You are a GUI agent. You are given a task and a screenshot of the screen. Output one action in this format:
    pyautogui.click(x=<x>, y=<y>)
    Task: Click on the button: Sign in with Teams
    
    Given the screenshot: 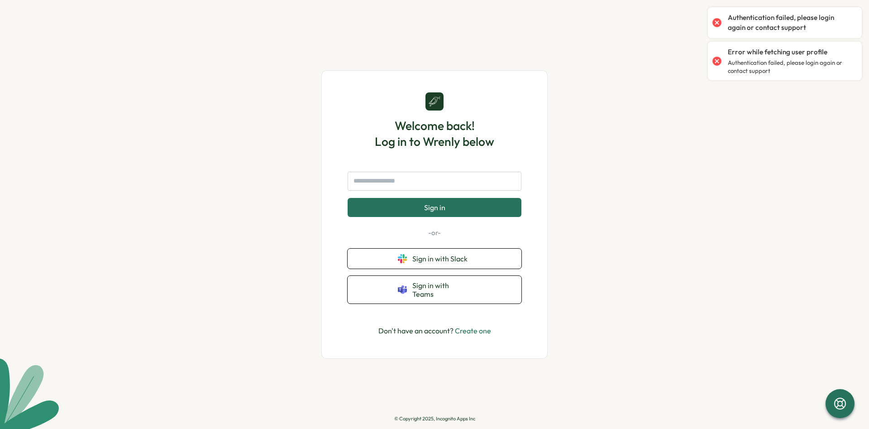 What is the action you would take?
    pyautogui.click(x=435, y=289)
    